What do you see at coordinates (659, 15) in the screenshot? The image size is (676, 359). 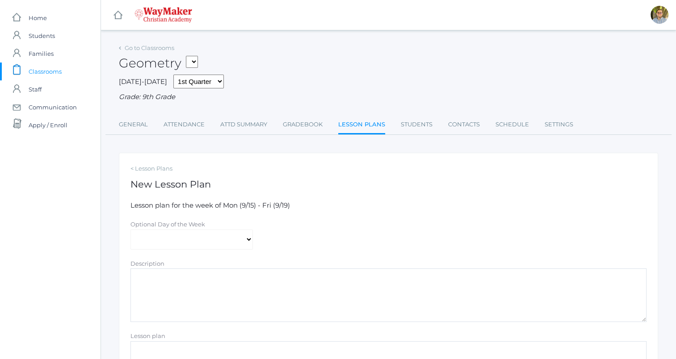 I see `div: Kylen Braileanu` at bounding box center [659, 15].